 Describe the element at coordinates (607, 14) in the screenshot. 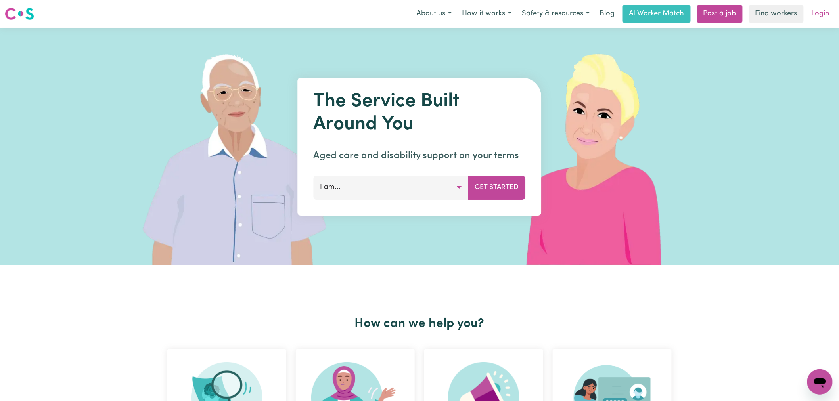

I see `a: Blog` at that location.